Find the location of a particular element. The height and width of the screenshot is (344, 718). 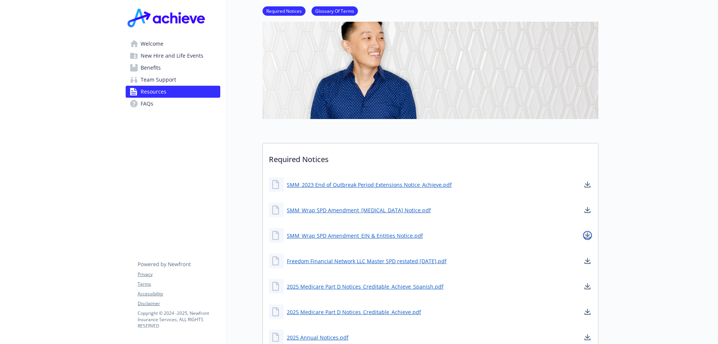

a: Accessibility is located at coordinates (179, 294).